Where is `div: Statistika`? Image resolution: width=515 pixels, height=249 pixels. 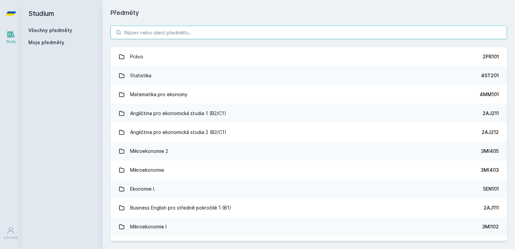
div: Statistika is located at coordinates (140, 75).